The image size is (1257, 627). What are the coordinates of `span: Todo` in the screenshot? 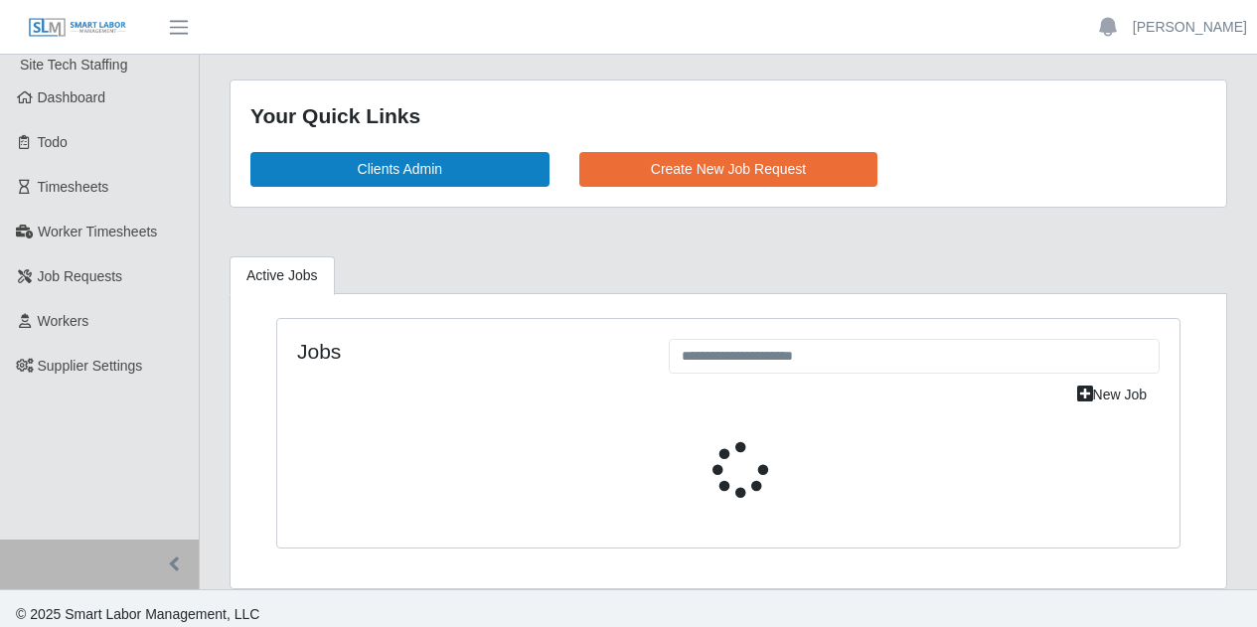 It's located at (53, 142).